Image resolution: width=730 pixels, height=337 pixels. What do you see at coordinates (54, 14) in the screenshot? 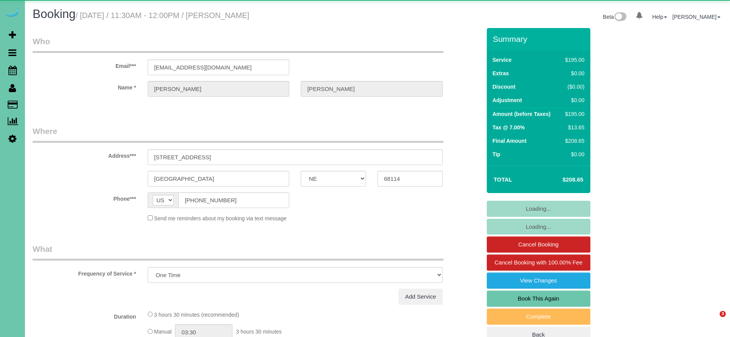
I see `span: Booking` at bounding box center [54, 14].